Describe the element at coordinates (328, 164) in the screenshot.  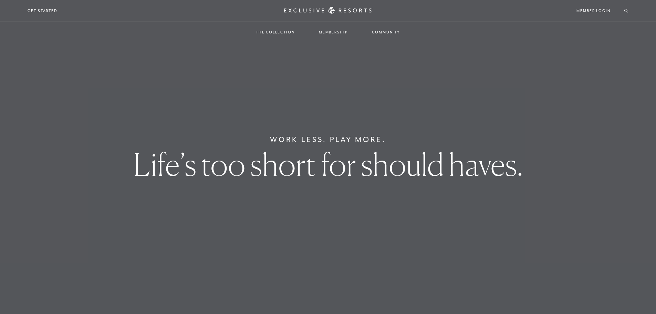
I see `h1: Life’s too short for should haves.` at that location.